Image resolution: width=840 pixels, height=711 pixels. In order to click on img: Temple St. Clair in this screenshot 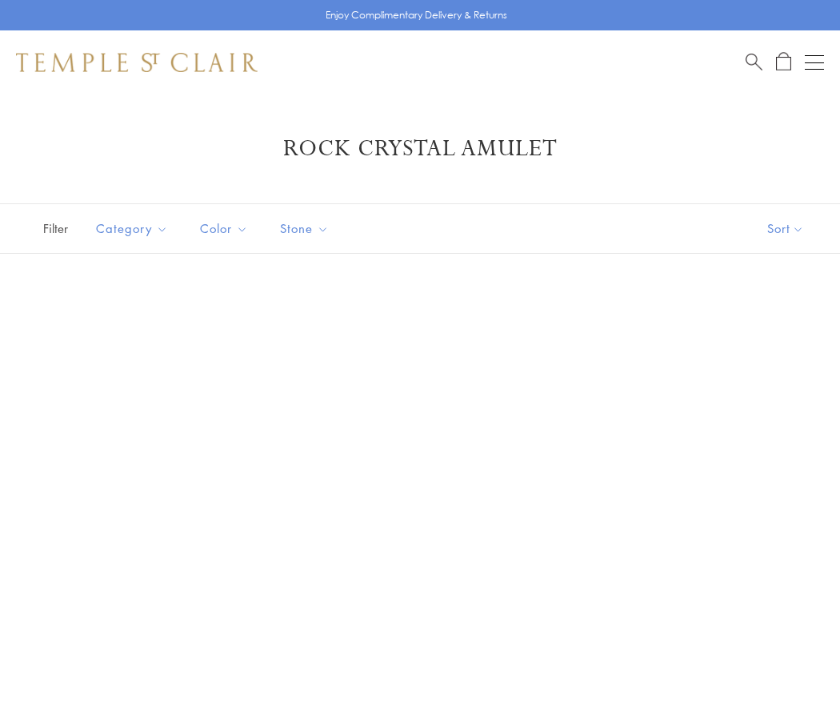, I will do `click(137, 62)`.